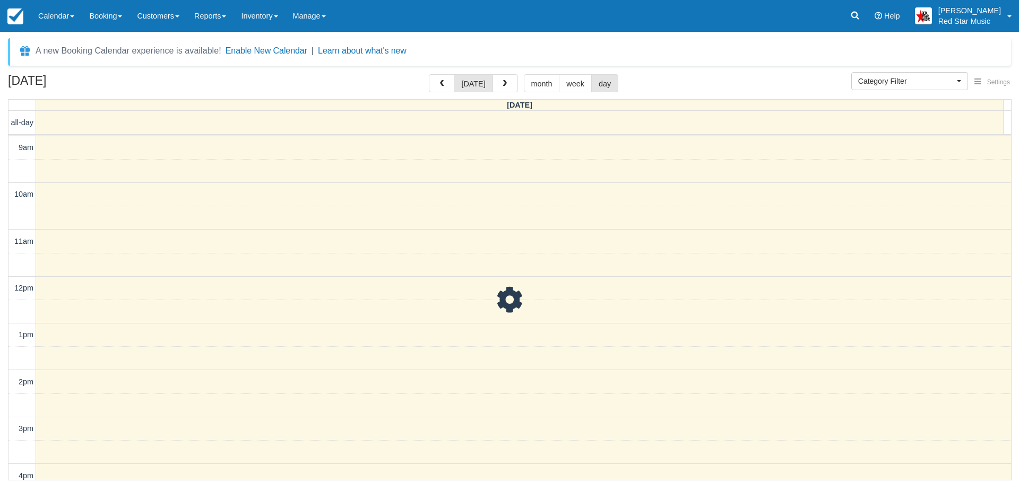  Describe the element at coordinates (542, 83) in the screenshot. I see `button: month` at that location.